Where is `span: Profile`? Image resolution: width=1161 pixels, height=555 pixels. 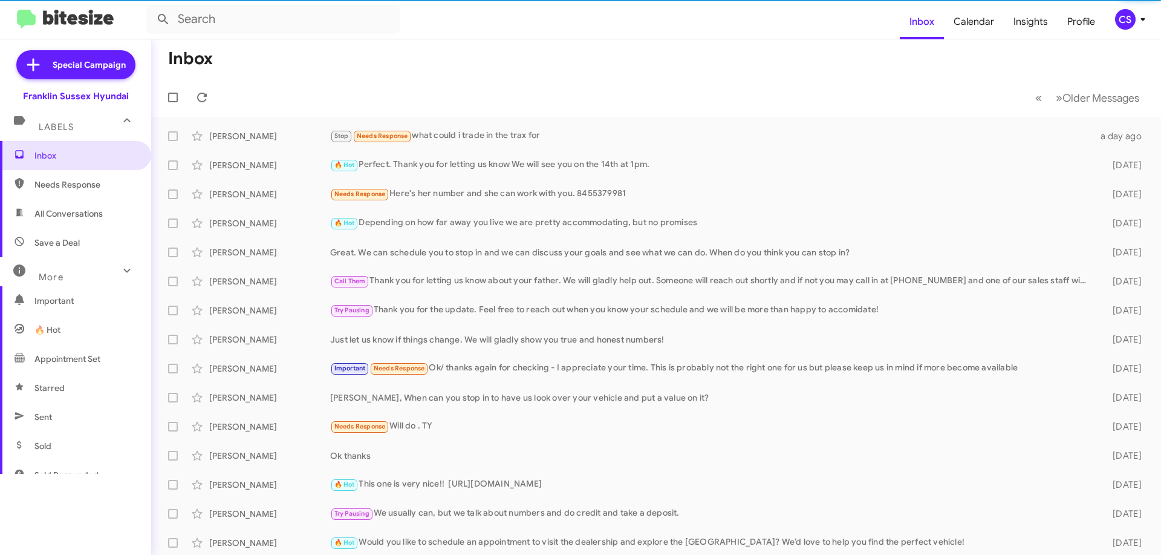 span: Profile is located at coordinates (1082, 22).